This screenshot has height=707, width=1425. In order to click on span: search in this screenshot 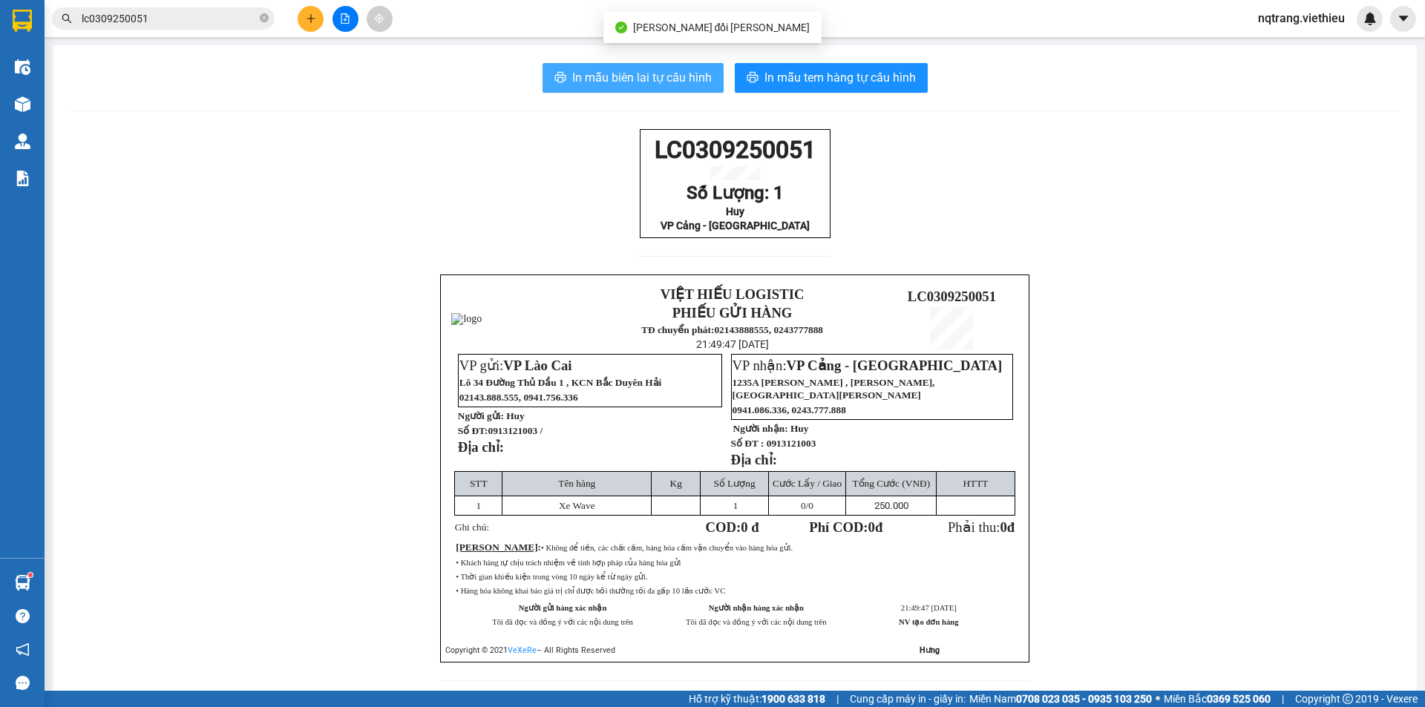, I will do `click(67, 19)`.